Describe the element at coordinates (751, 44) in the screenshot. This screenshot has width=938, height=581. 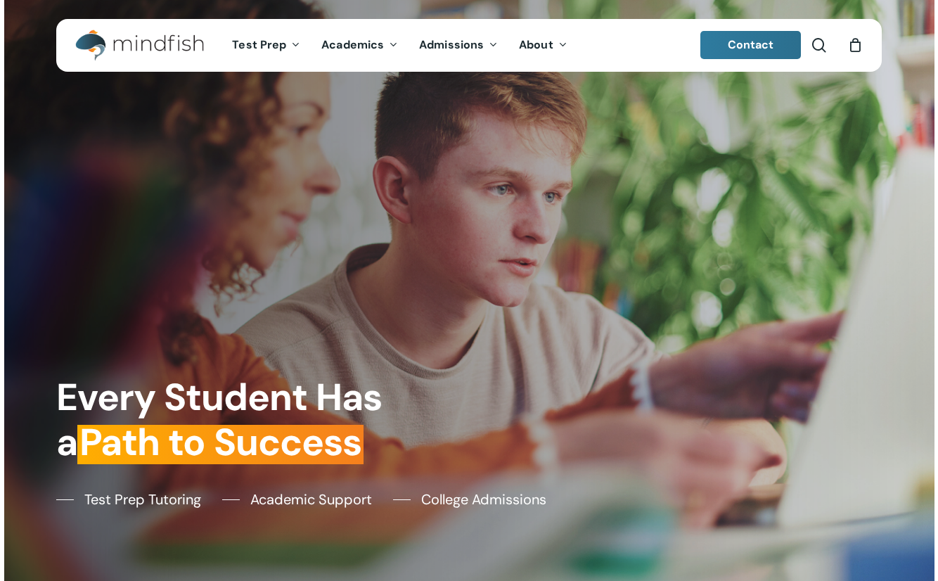
I see `span: Contact` at that location.